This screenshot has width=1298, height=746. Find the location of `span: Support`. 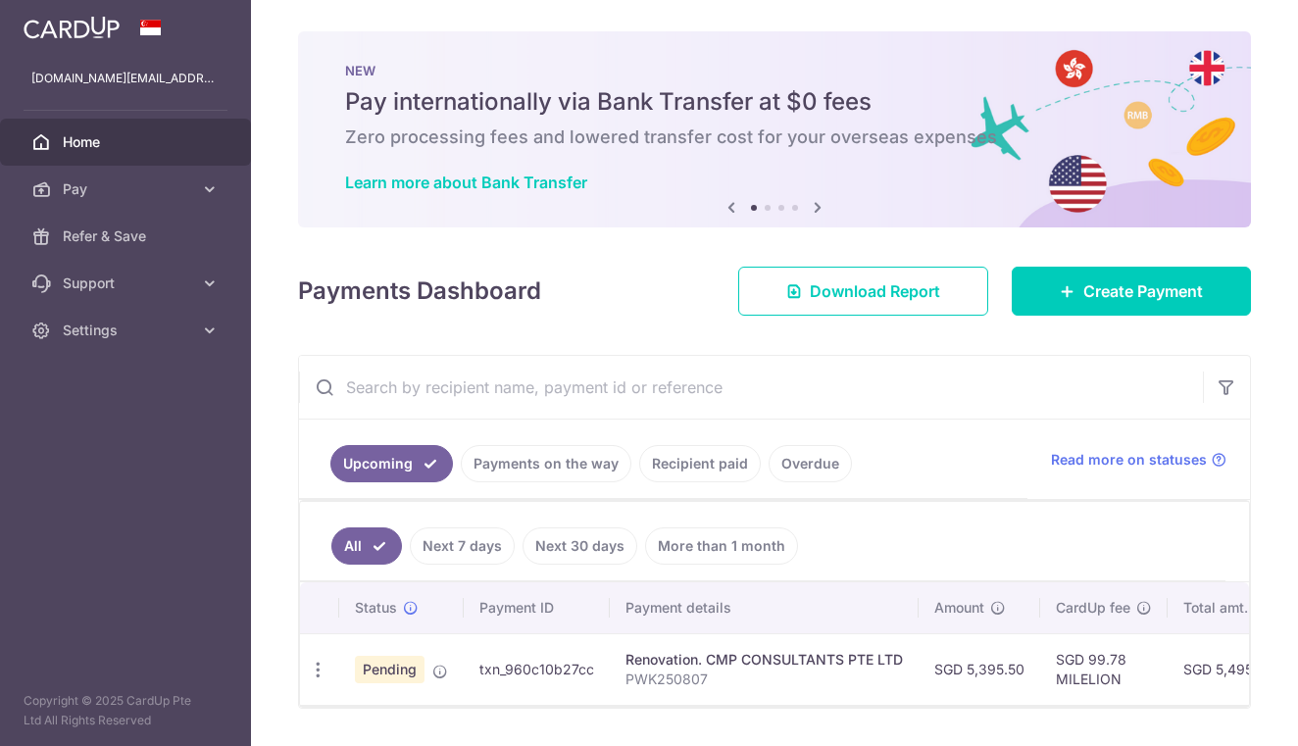

span: Support is located at coordinates (127, 283).